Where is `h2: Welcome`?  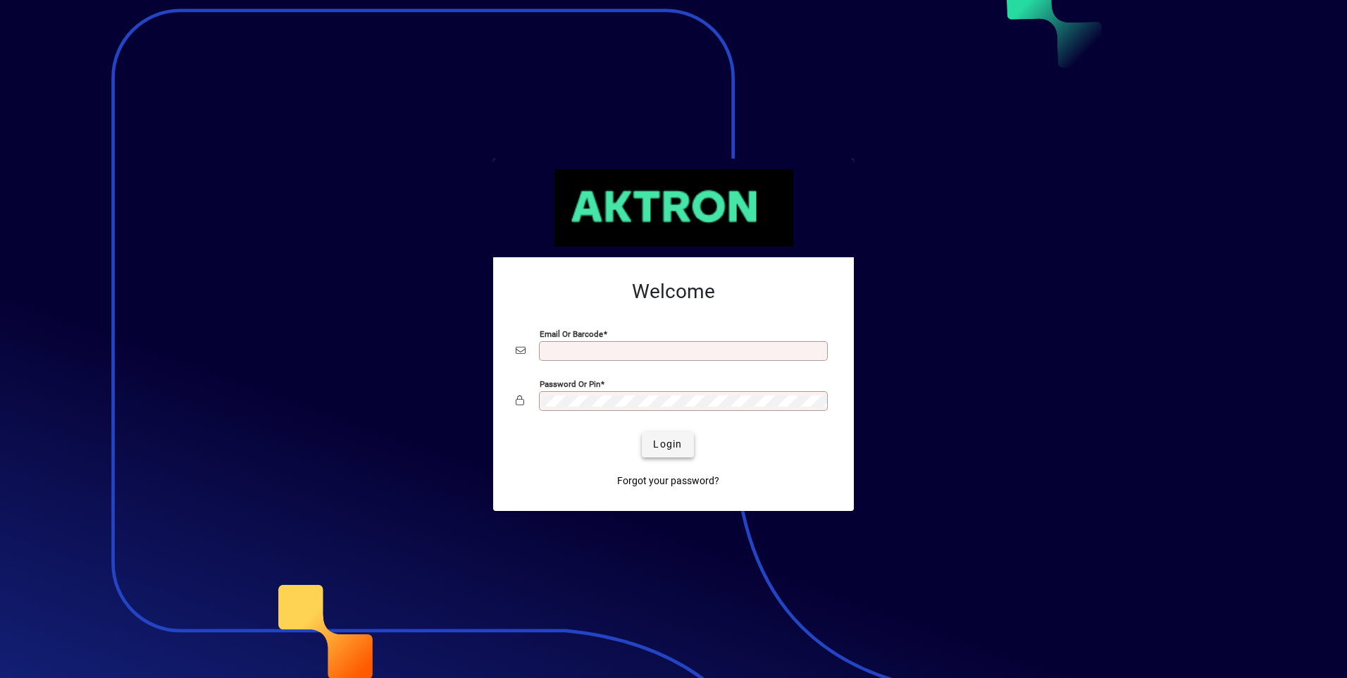 h2: Welcome is located at coordinates (673, 292).